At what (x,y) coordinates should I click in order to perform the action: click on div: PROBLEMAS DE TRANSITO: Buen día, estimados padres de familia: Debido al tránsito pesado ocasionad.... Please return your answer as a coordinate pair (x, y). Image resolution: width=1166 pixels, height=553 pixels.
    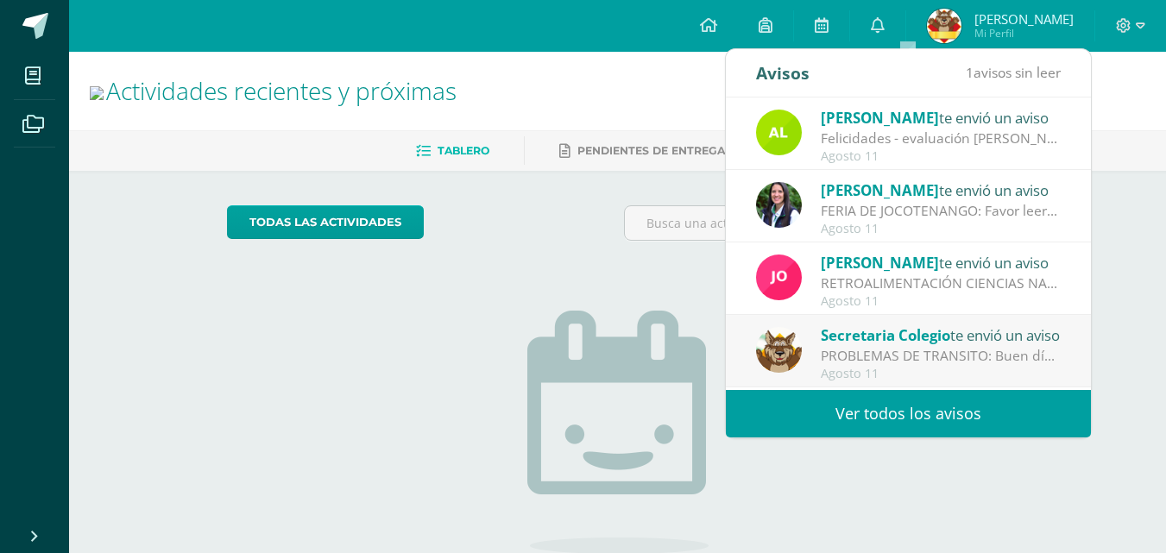
    Looking at the image, I should click on (941, 356).